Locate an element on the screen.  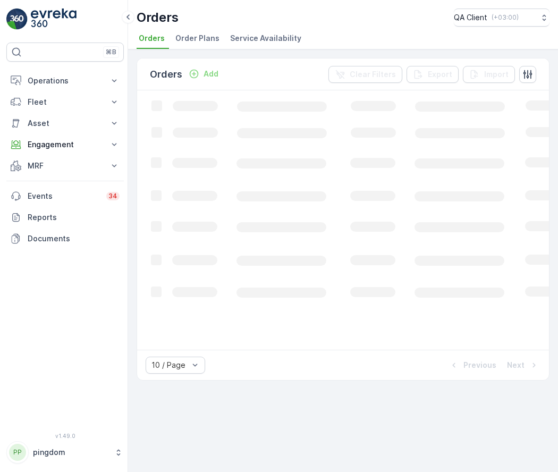
button: Fleet is located at coordinates (65, 102).